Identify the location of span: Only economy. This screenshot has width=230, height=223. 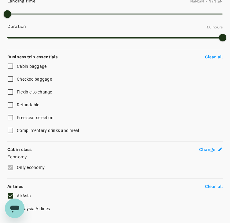
(31, 168).